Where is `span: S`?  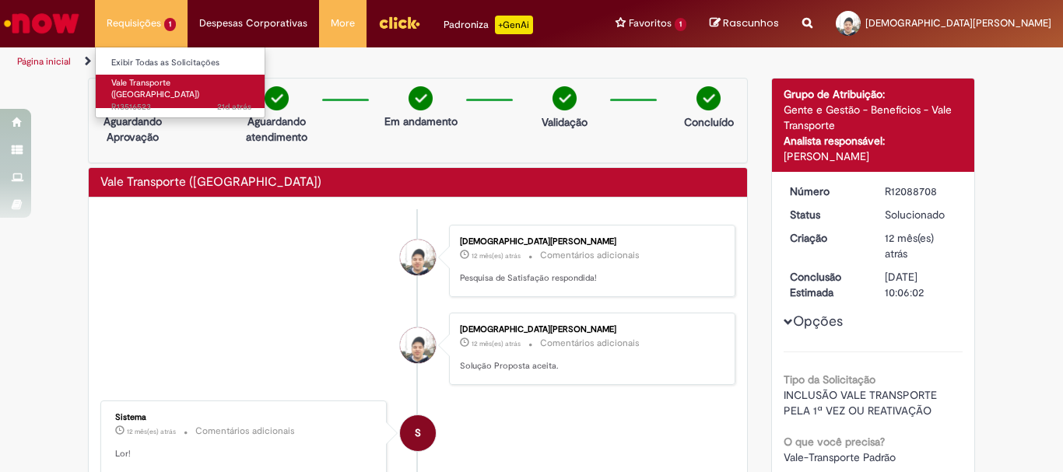 span: S is located at coordinates (418, 433).